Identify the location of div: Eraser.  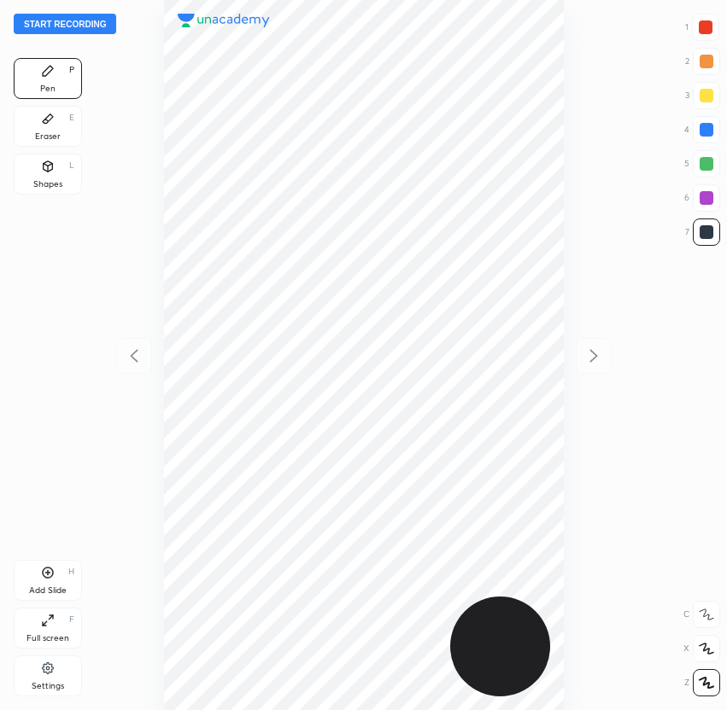
(48, 137).